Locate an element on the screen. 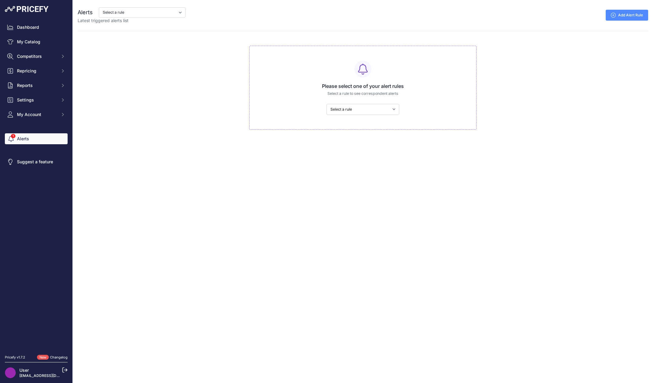  a: Suggest a feature is located at coordinates (36, 162).